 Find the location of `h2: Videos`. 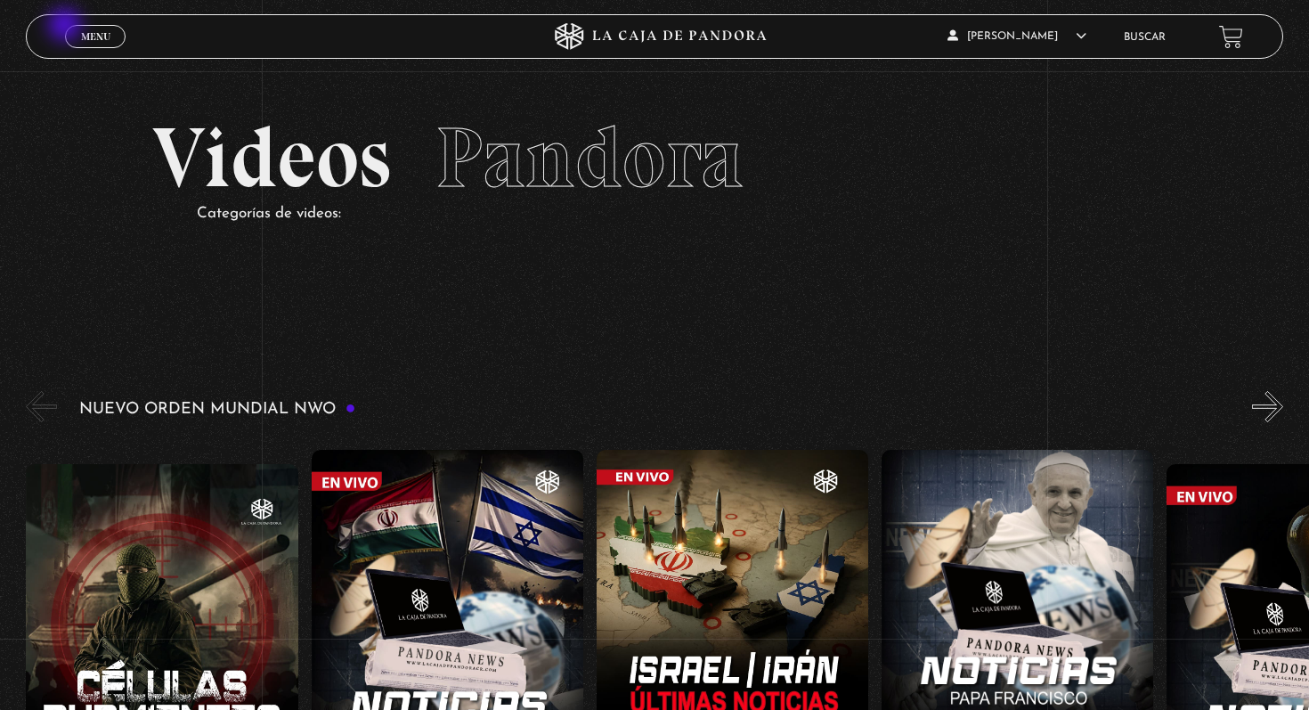

h2: Videos is located at coordinates (655, 158).